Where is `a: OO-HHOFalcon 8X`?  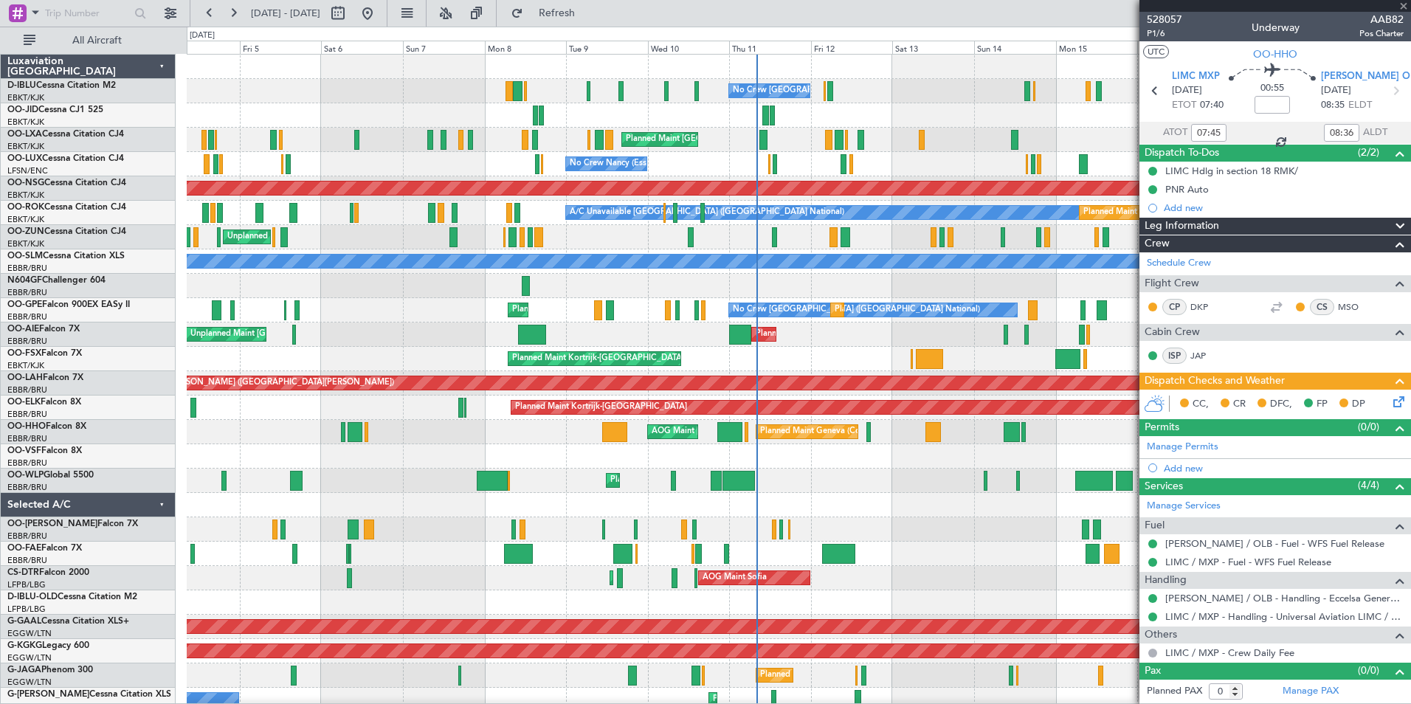
a: OO-HHOFalcon 8X is located at coordinates (46, 427).